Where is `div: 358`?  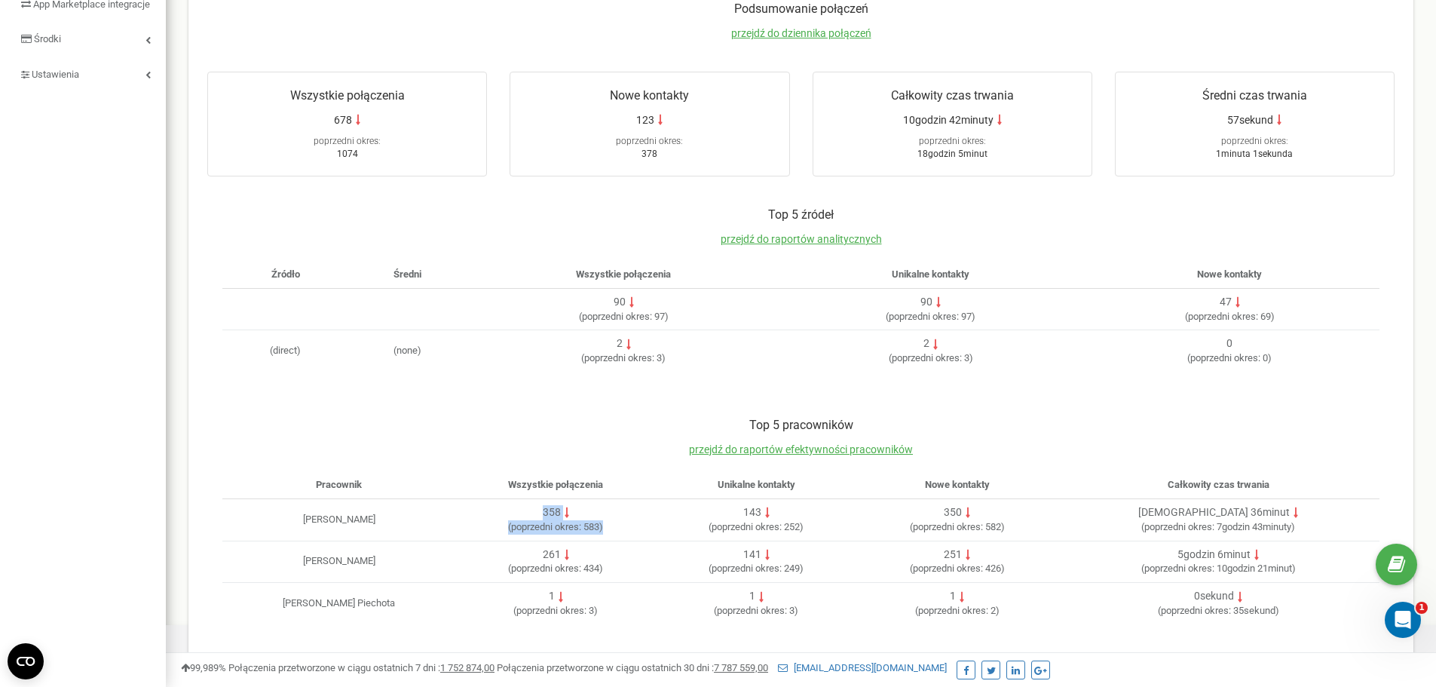 div: 358 is located at coordinates (552, 513).